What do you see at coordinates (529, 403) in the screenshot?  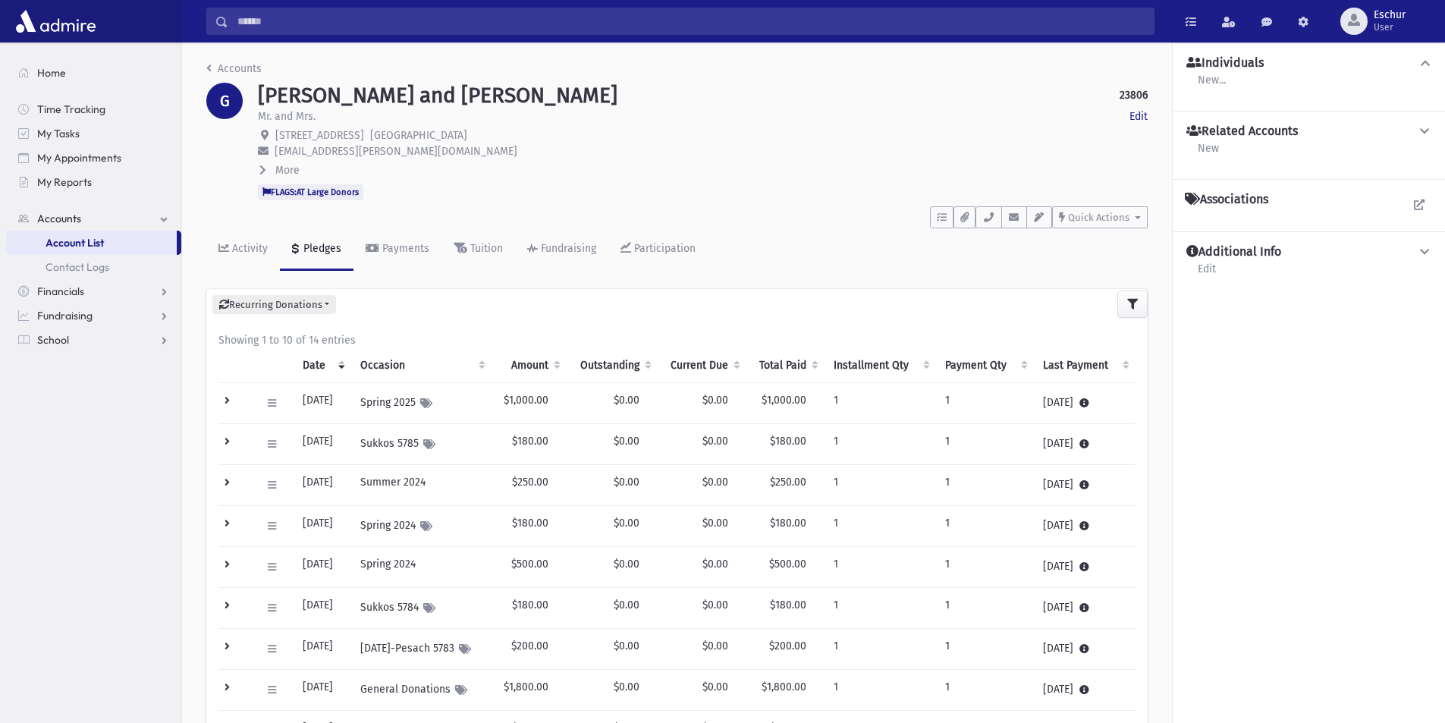 I see `td: $1,000.00` at bounding box center [529, 403].